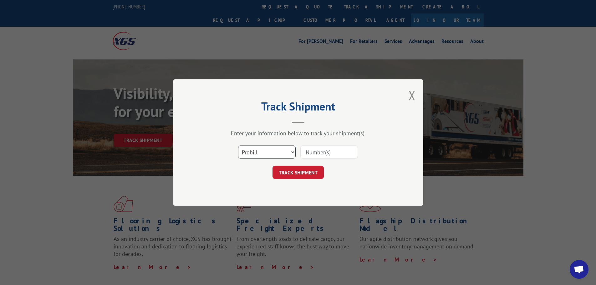 The height and width of the screenshot is (285, 596). I want to click on button: Close modal, so click(412, 95).